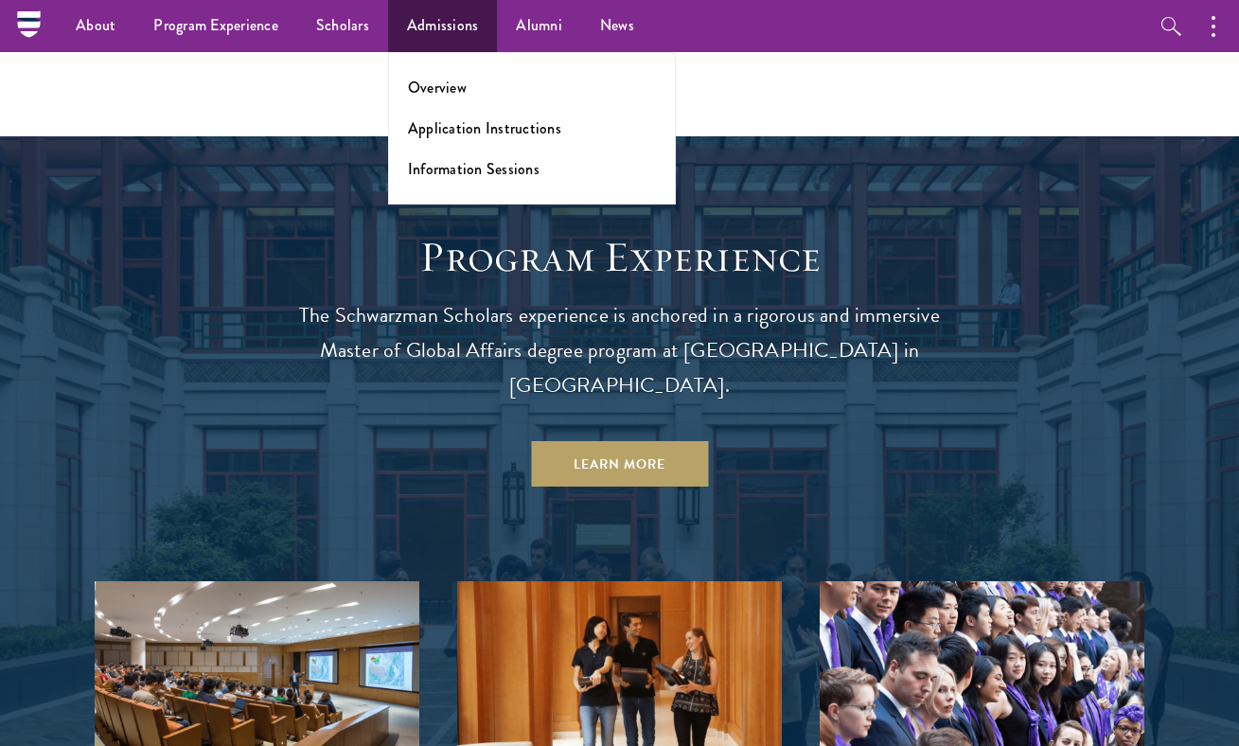 The image size is (1239, 746). I want to click on a: Application Instructions, so click(485, 128).